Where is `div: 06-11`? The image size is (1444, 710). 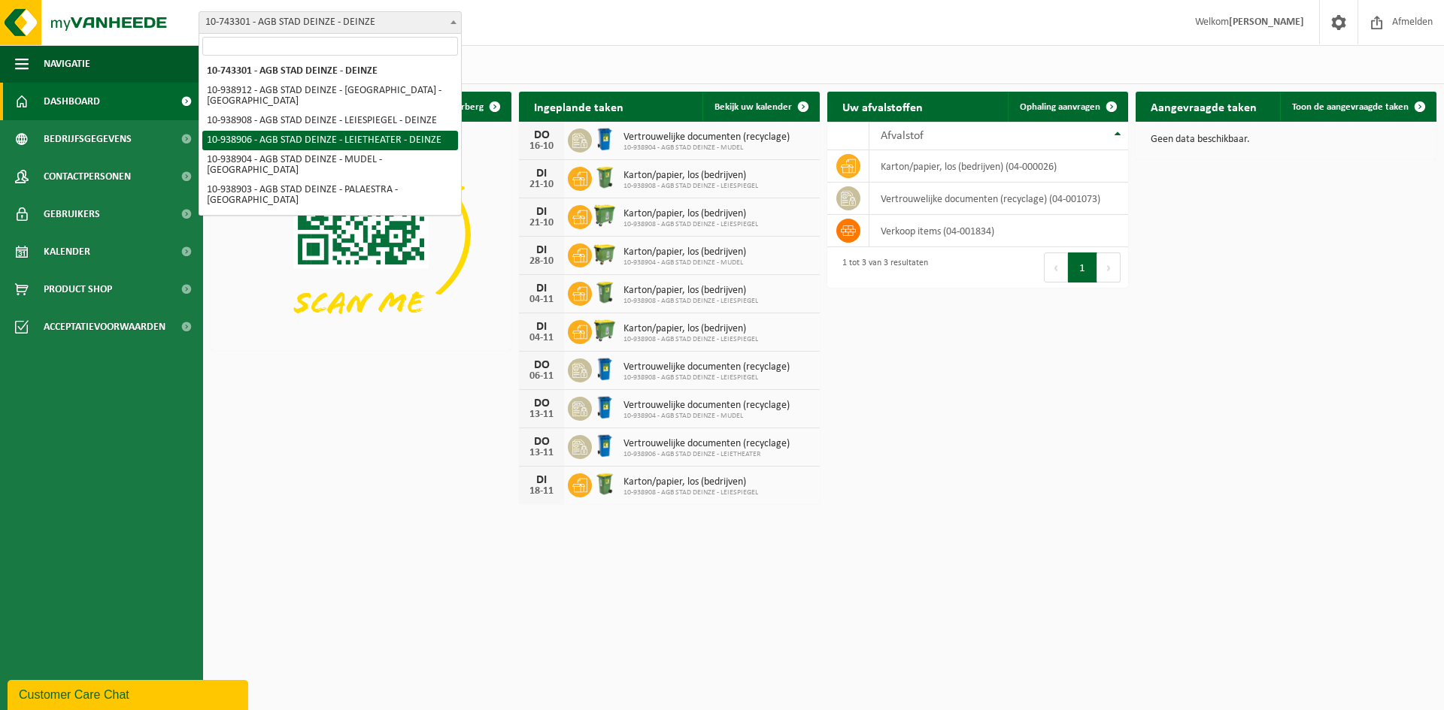 div: 06-11 is located at coordinates (541, 377).